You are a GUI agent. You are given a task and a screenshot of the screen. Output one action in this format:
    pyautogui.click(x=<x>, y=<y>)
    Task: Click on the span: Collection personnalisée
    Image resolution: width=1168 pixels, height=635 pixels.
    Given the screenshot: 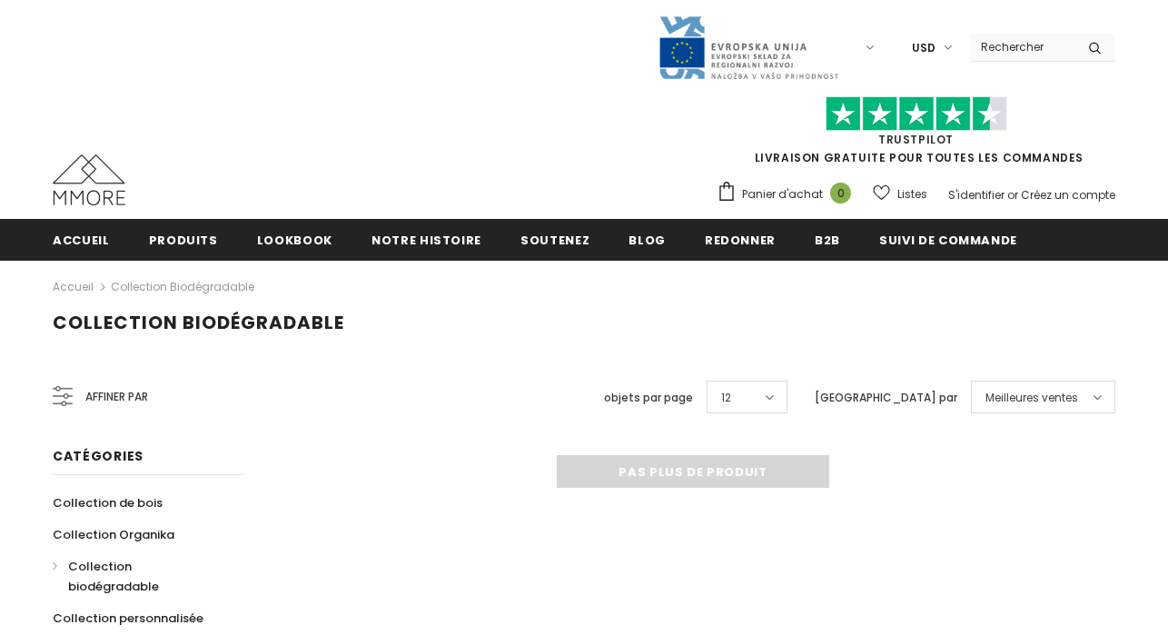 What is the action you would take?
    pyautogui.click(x=128, y=618)
    